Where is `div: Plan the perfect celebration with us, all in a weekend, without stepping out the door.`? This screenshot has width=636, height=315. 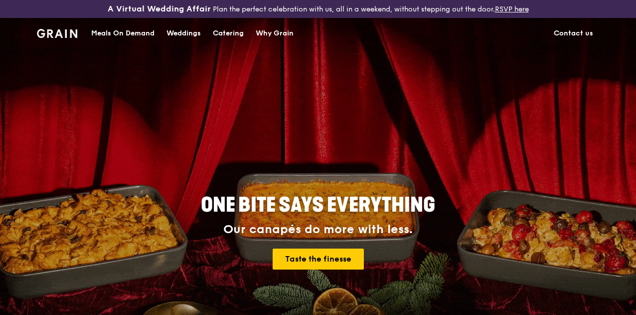
div: Plan the perfect celebration with us, all in a weekend, without stepping out the door. is located at coordinates (318, 9).